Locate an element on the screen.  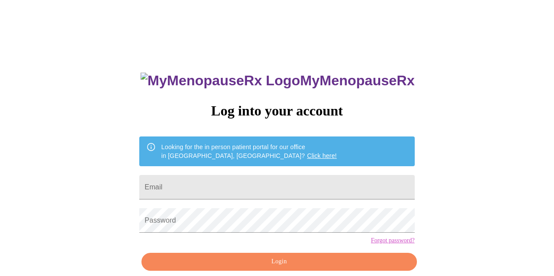
h3: MyMenopauseRx is located at coordinates (278, 81).